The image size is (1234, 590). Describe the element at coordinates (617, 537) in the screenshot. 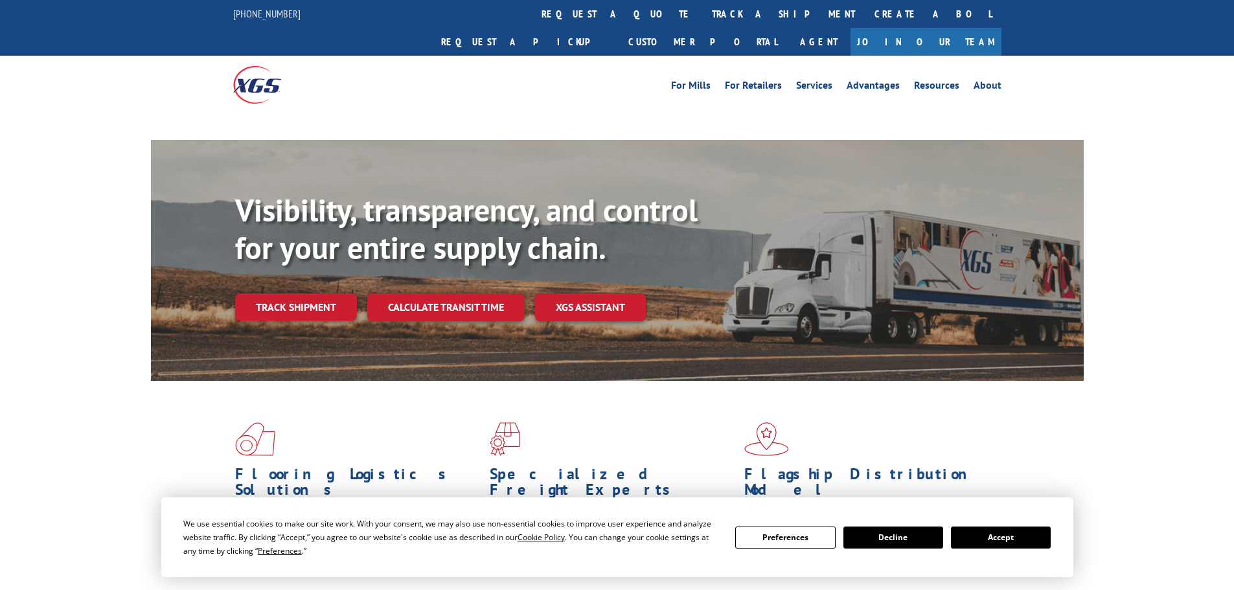

I see `div: Cookie Consent Prompt` at that location.